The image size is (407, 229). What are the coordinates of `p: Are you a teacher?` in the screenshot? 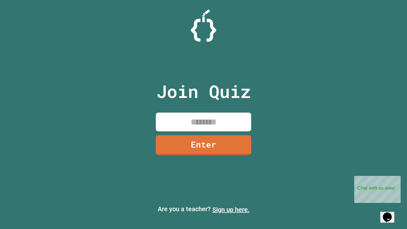 It's located at (204, 209).